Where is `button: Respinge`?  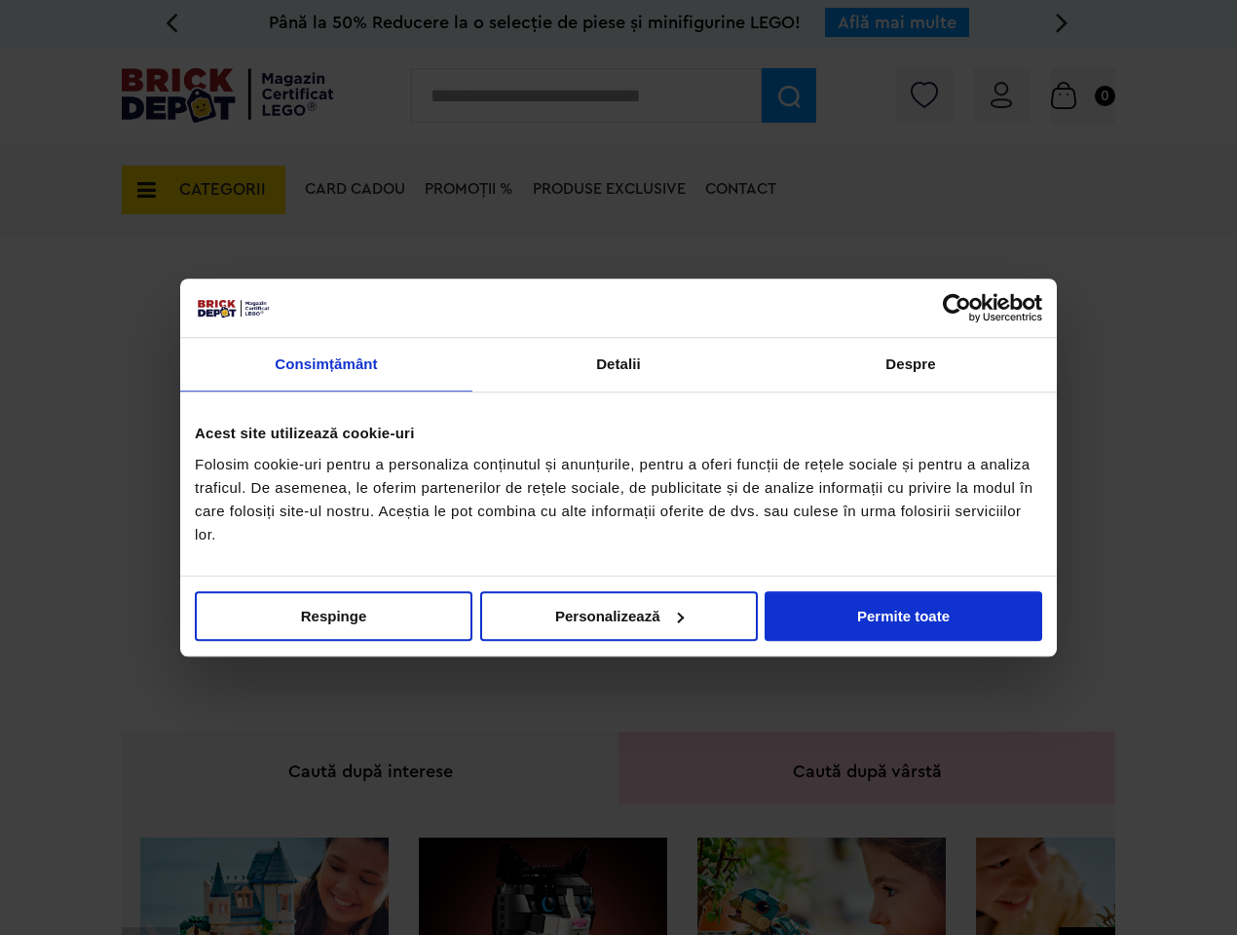 button: Respinge is located at coordinates (333, 616).